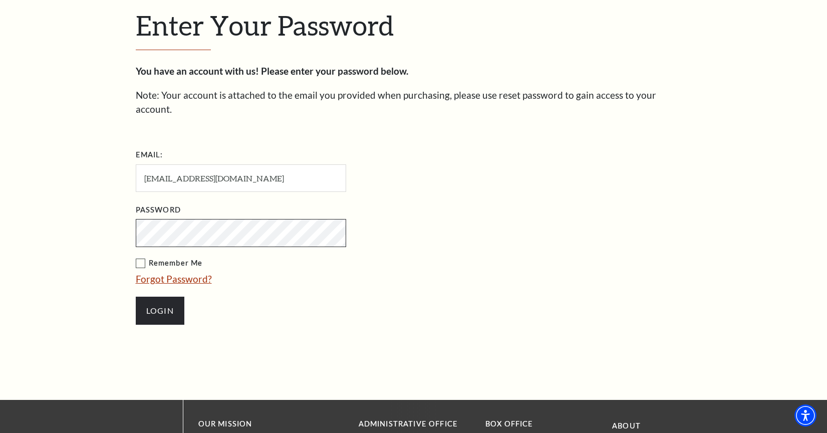  Describe the element at coordinates (541, 424) in the screenshot. I see `p: BOX OFFICE` at that location.